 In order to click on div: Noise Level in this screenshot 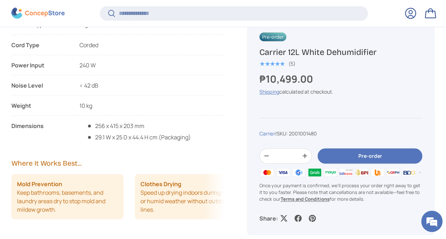, I will do `click(40, 85)`.